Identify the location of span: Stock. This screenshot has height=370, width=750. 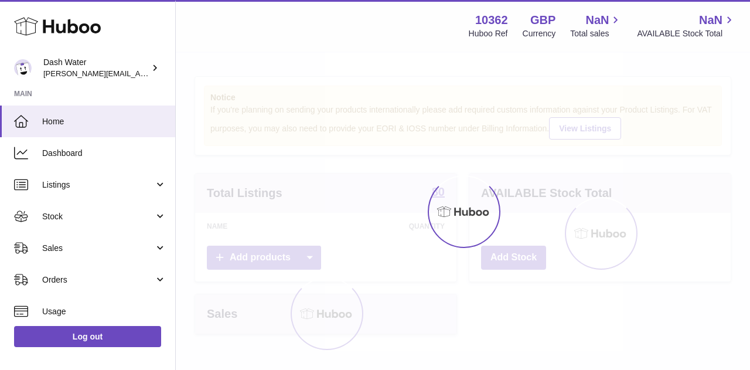
(98, 216).